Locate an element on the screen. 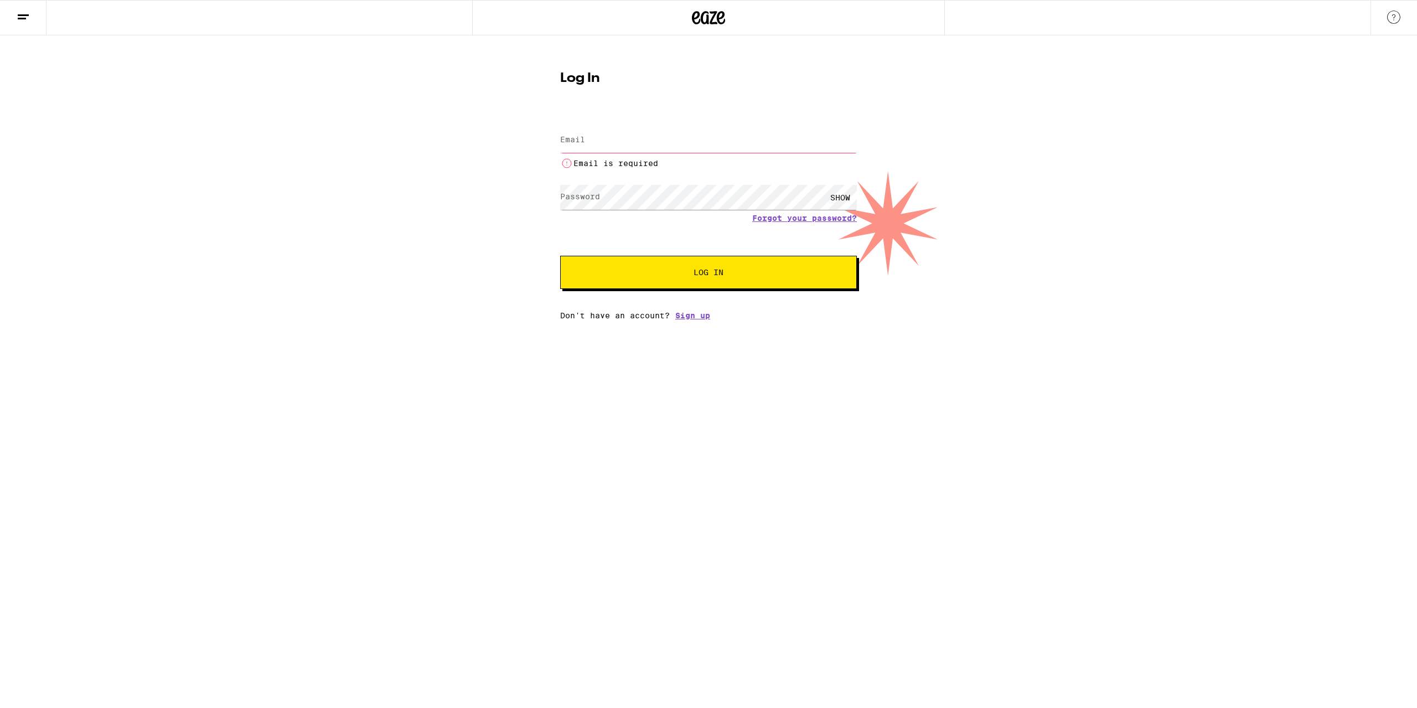  div: SHOW is located at coordinates (840, 197).